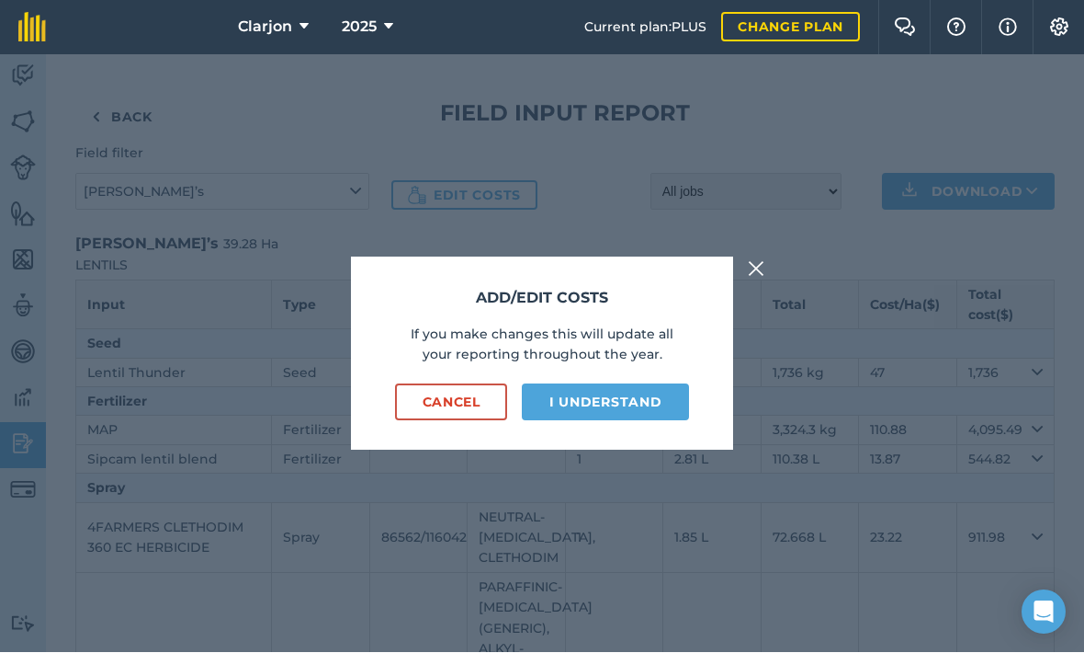 This screenshot has width=1084, height=653. Describe the element at coordinates (1060, 28) in the screenshot. I see `img: A cog icon` at that location.